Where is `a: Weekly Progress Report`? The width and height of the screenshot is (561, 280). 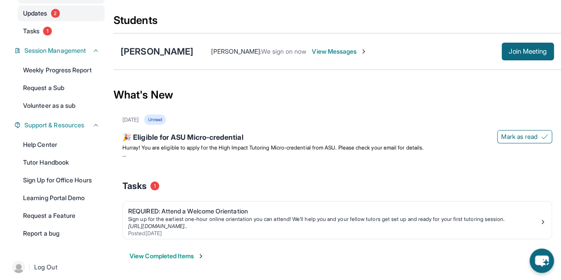
a: Weekly Progress Report is located at coordinates (61, 70).